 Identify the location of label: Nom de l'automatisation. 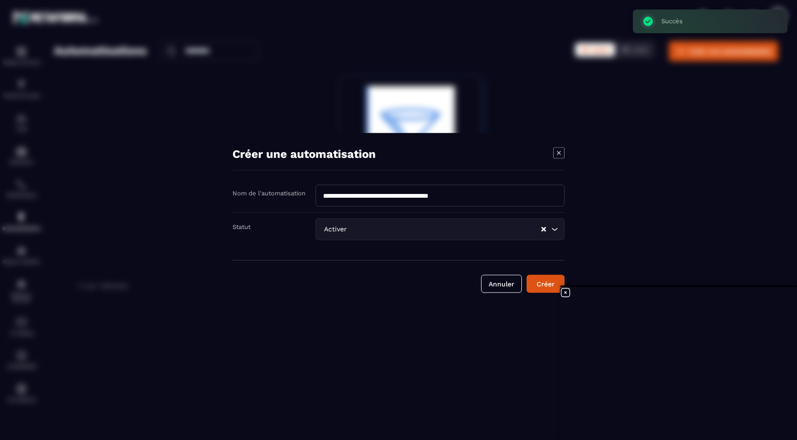
(269, 193).